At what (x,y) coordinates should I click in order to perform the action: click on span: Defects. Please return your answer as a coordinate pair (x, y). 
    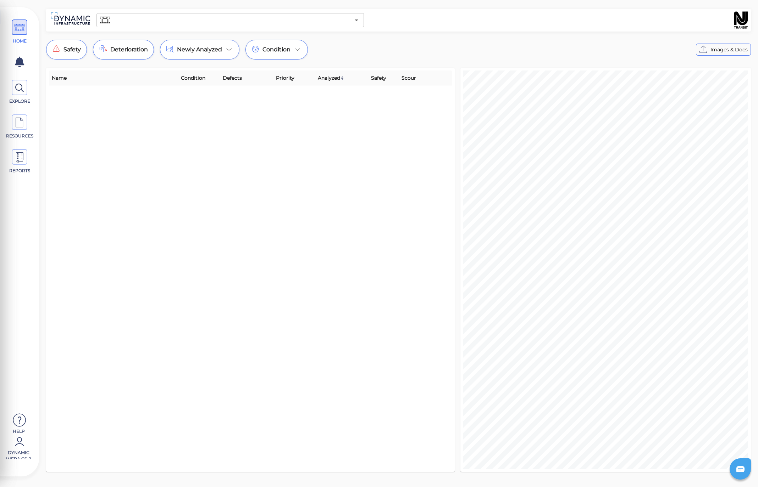
    Looking at the image, I should click on (232, 78).